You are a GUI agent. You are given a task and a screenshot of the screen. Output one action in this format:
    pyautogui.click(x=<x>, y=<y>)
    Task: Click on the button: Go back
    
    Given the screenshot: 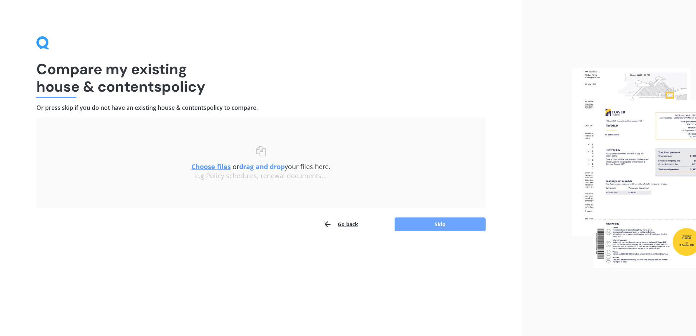 What is the action you would take?
    pyautogui.click(x=341, y=225)
    